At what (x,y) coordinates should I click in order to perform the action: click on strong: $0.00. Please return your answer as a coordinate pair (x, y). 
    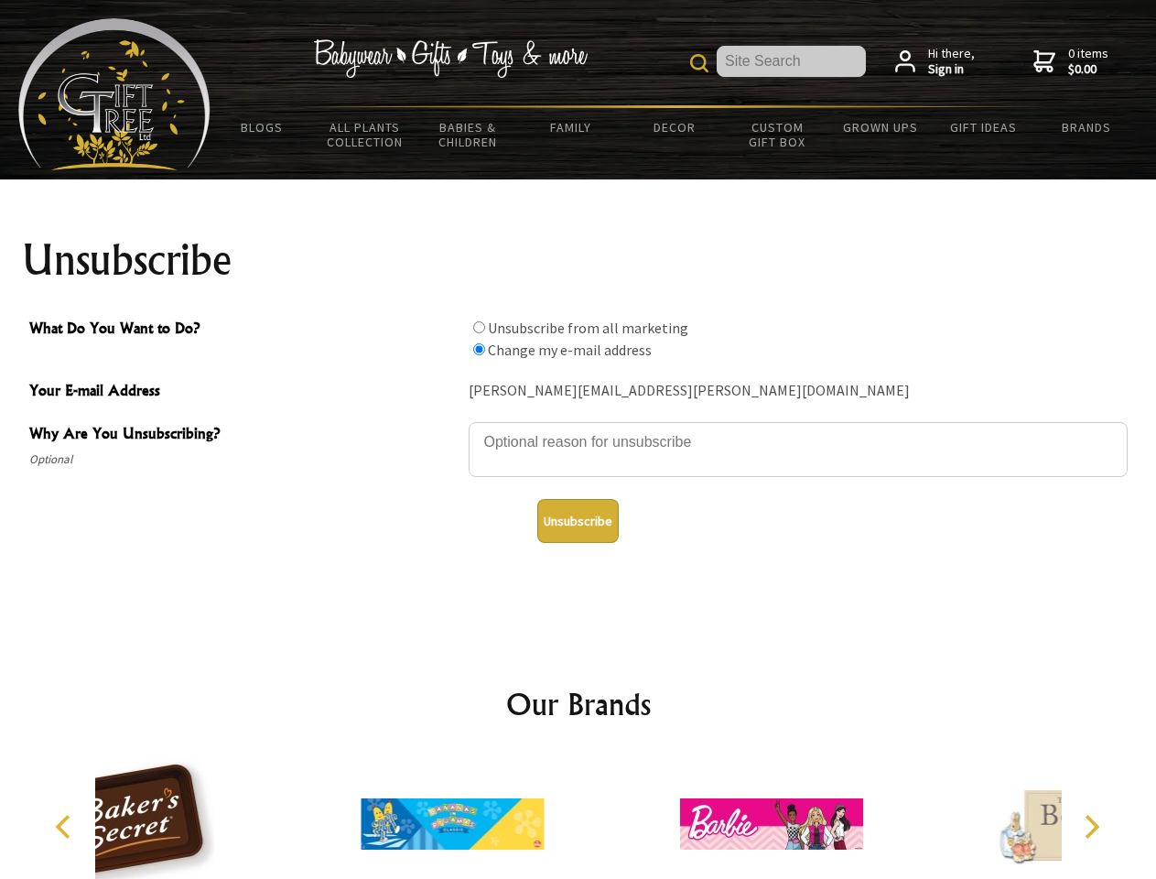
    Looking at the image, I should click on (1089, 70).